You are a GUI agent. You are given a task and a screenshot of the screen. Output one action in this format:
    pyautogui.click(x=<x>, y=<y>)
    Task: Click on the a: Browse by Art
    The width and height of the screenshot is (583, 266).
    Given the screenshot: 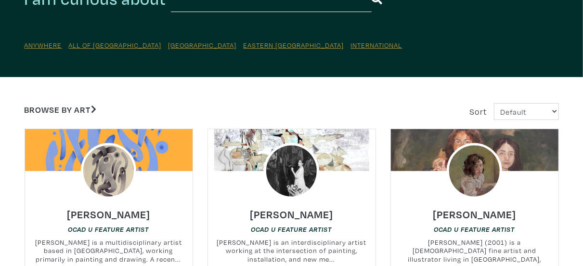 What is the action you would take?
    pyautogui.click(x=60, y=109)
    